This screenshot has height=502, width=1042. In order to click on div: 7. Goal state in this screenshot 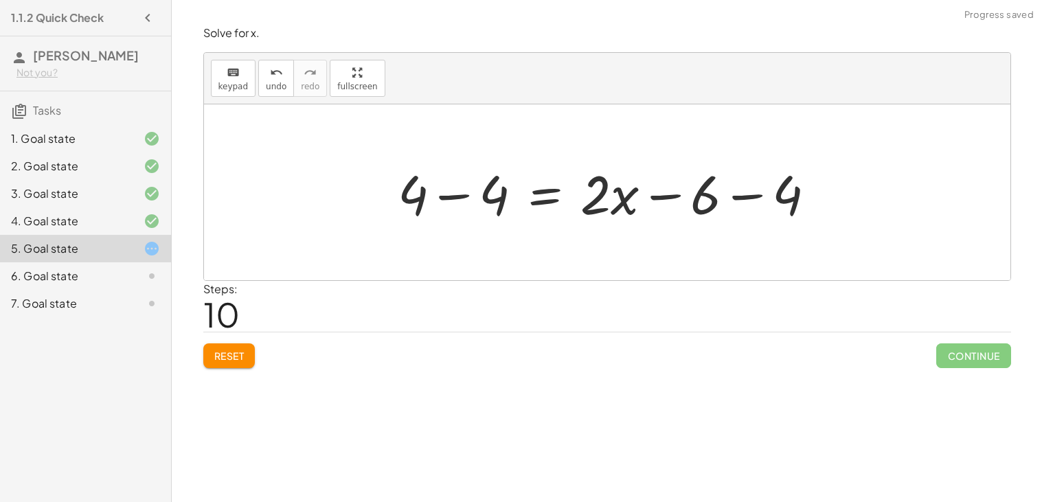, I will do `click(66, 304)`.